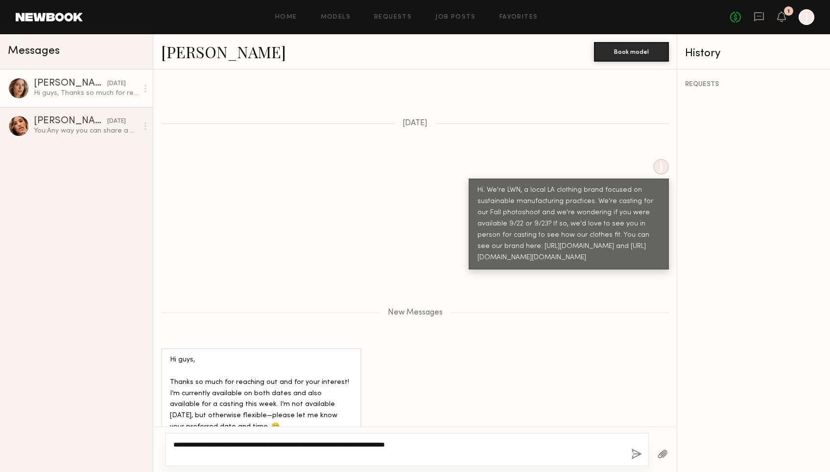  What do you see at coordinates (806, 17) in the screenshot?
I see `a: J` at bounding box center [806, 17].